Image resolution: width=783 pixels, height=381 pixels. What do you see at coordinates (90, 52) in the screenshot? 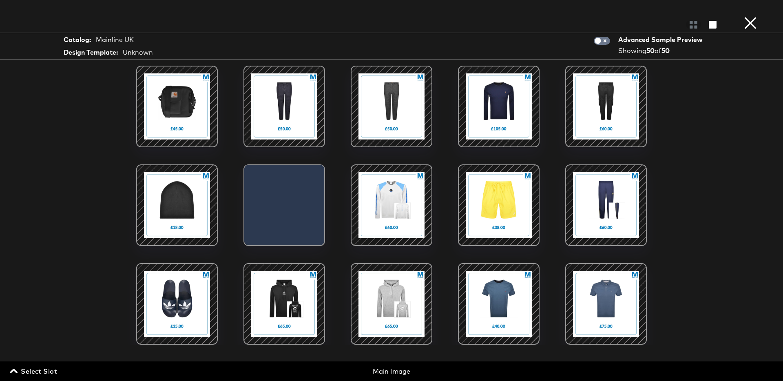
I see `strong: Design Template:` at bounding box center [90, 52].